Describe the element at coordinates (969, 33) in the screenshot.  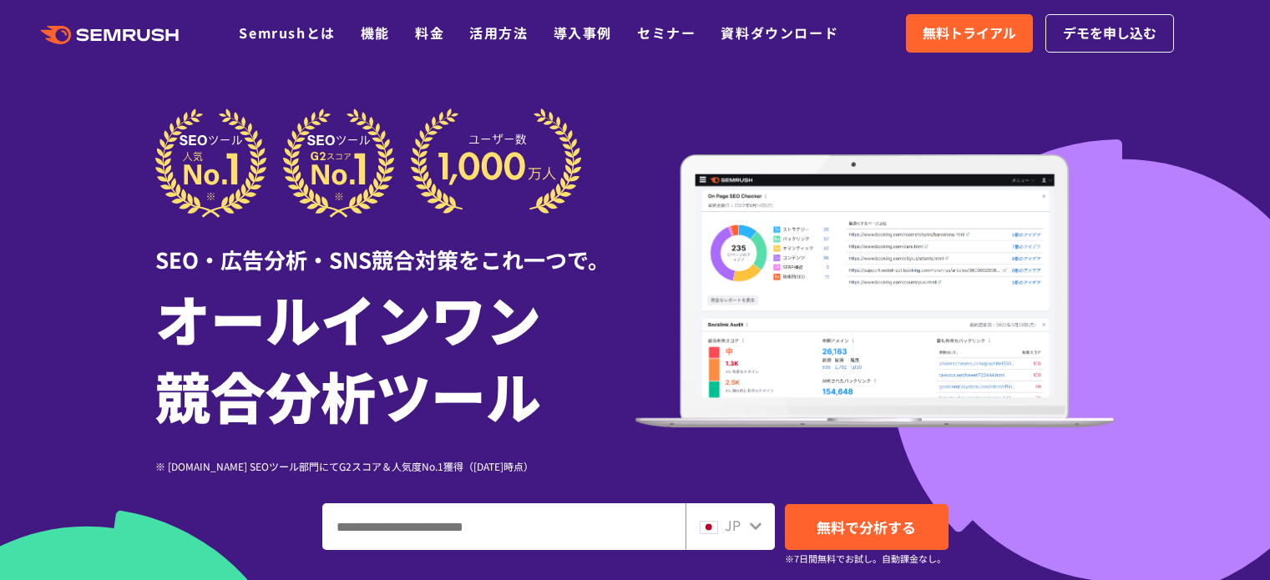
I see `a: 無料トライアル` at that location.